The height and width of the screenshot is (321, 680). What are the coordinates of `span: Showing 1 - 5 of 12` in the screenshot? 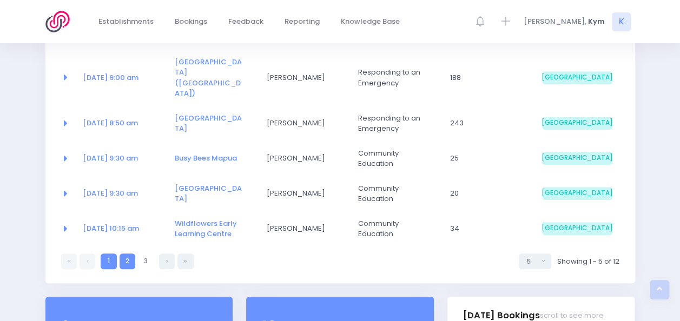 It's located at (588, 262).